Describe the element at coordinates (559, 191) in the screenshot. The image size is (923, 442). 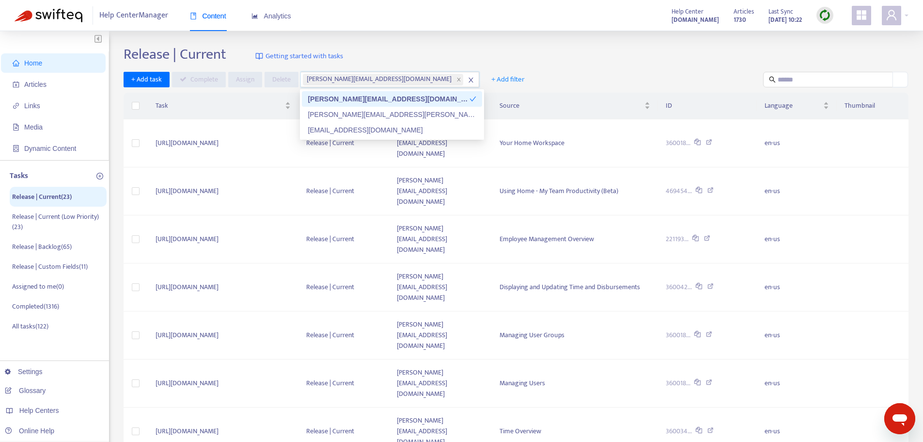
I see `span: Using Home - My Team Productivity (Beta)` at that location.